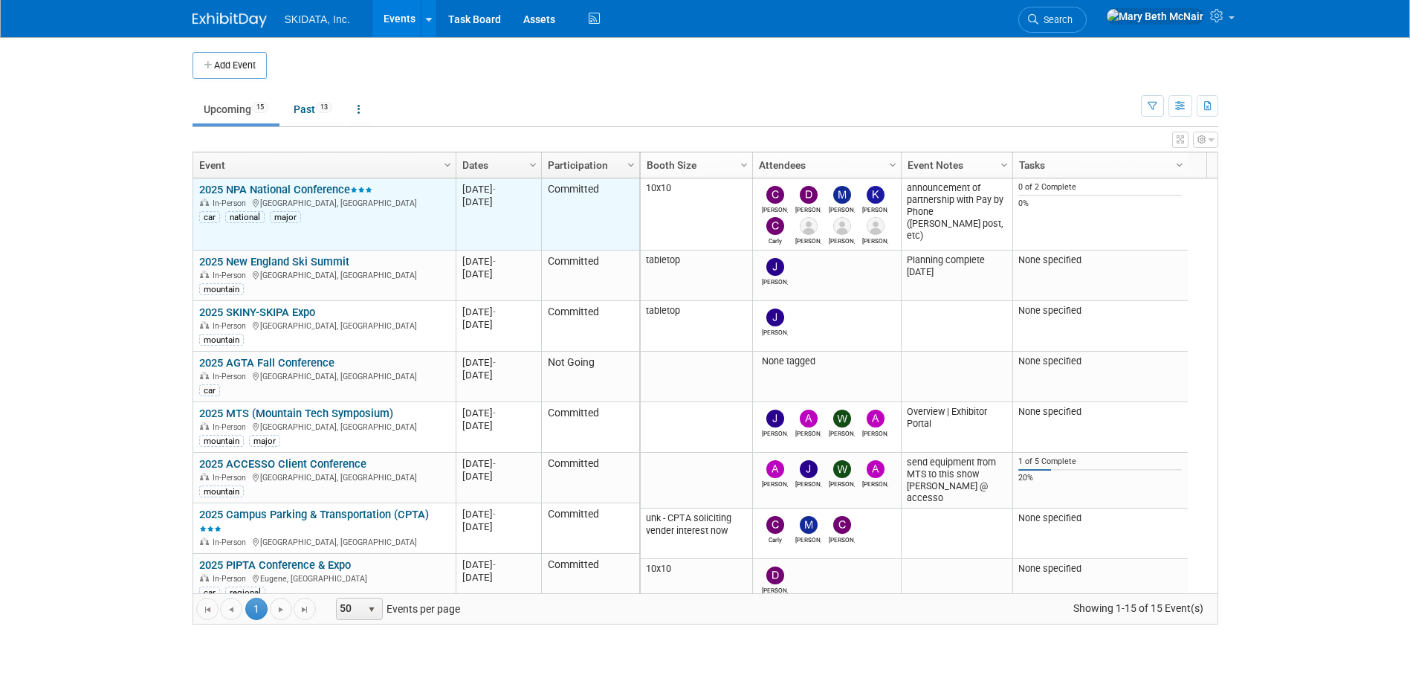  Describe the element at coordinates (876, 418) in the screenshot. I see `img: Andreas Kranabetter` at that location.